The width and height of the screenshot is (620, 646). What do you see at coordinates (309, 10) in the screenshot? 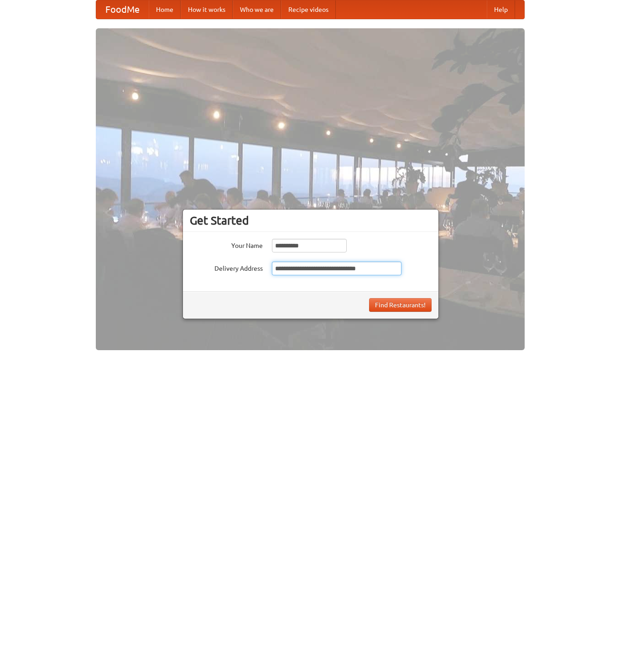
I see `a: Recipe videos` at bounding box center [309, 10].